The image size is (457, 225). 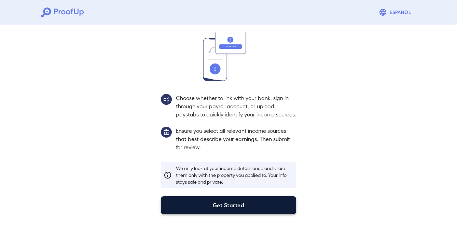 What do you see at coordinates (396, 12) in the screenshot?
I see `button: Espanõl` at bounding box center [396, 12].